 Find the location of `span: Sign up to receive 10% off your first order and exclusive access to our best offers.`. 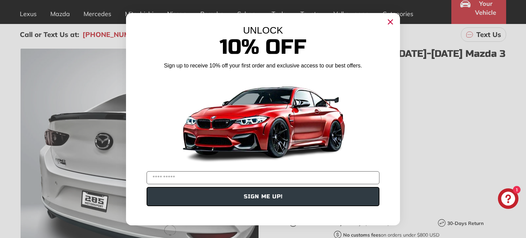

span: Sign up to receive 10% off your first order and exclusive access to our best offers. is located at coordinates (263, 65).